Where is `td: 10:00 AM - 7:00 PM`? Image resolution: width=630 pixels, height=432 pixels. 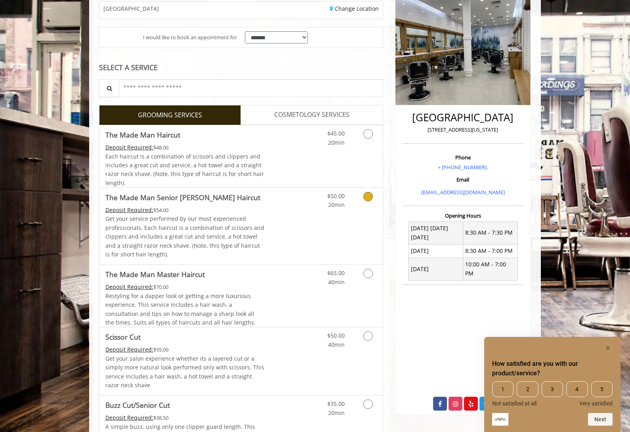 td: 10:00 AM - 7:00 PM is located at coordinates (490, 268).